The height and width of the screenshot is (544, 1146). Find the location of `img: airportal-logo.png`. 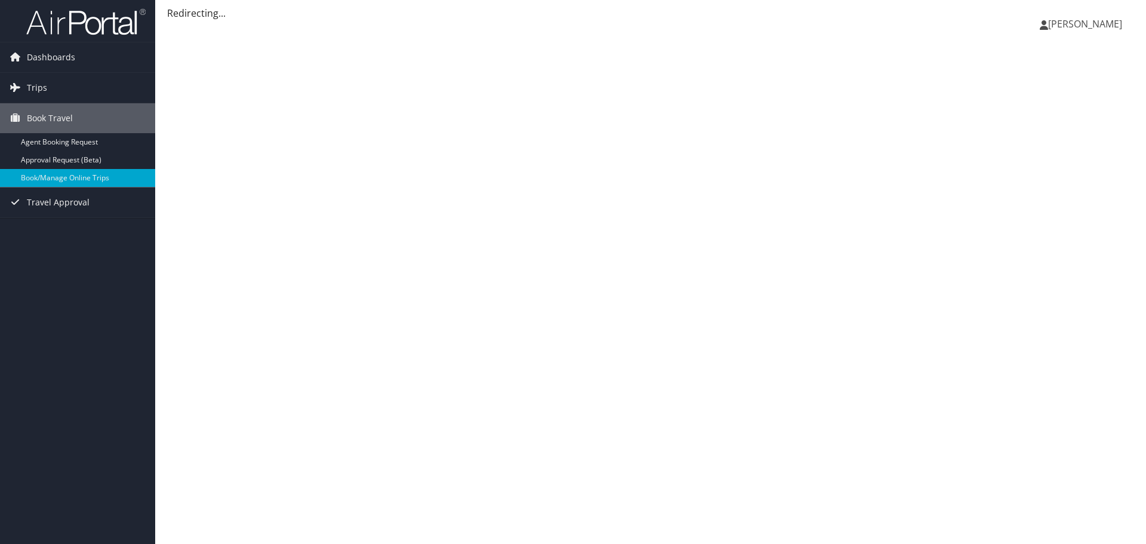

img: airportal-logo.png is located at coordinates (86, 21).